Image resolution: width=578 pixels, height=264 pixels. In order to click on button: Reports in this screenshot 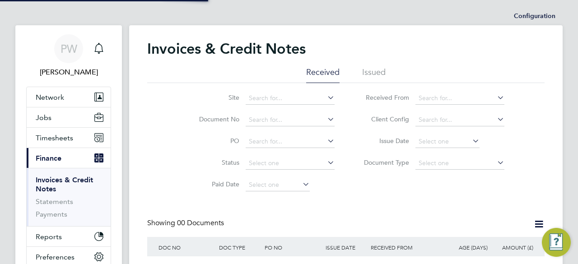, I will do `click(69, 237)`.